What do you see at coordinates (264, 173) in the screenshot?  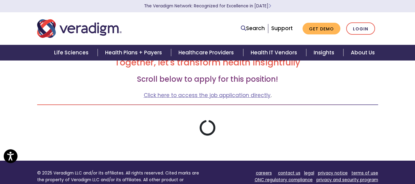 I see `a: careers` at bounding box center [264, 173].